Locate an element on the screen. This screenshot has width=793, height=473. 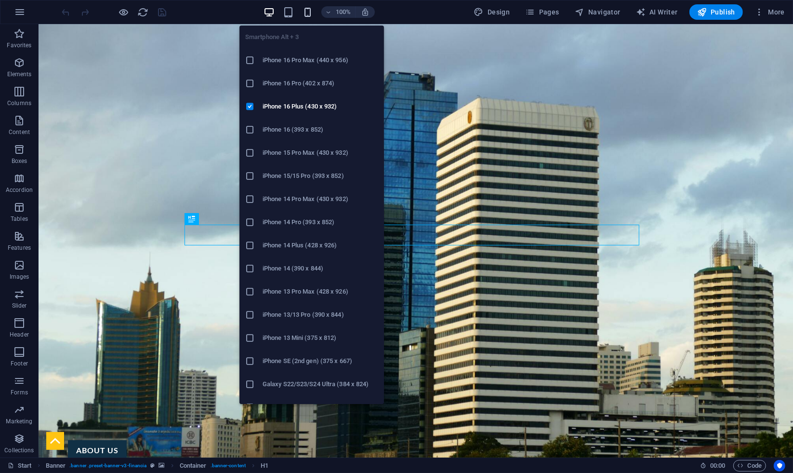
p: Elements is located at coordinates (19, 74).